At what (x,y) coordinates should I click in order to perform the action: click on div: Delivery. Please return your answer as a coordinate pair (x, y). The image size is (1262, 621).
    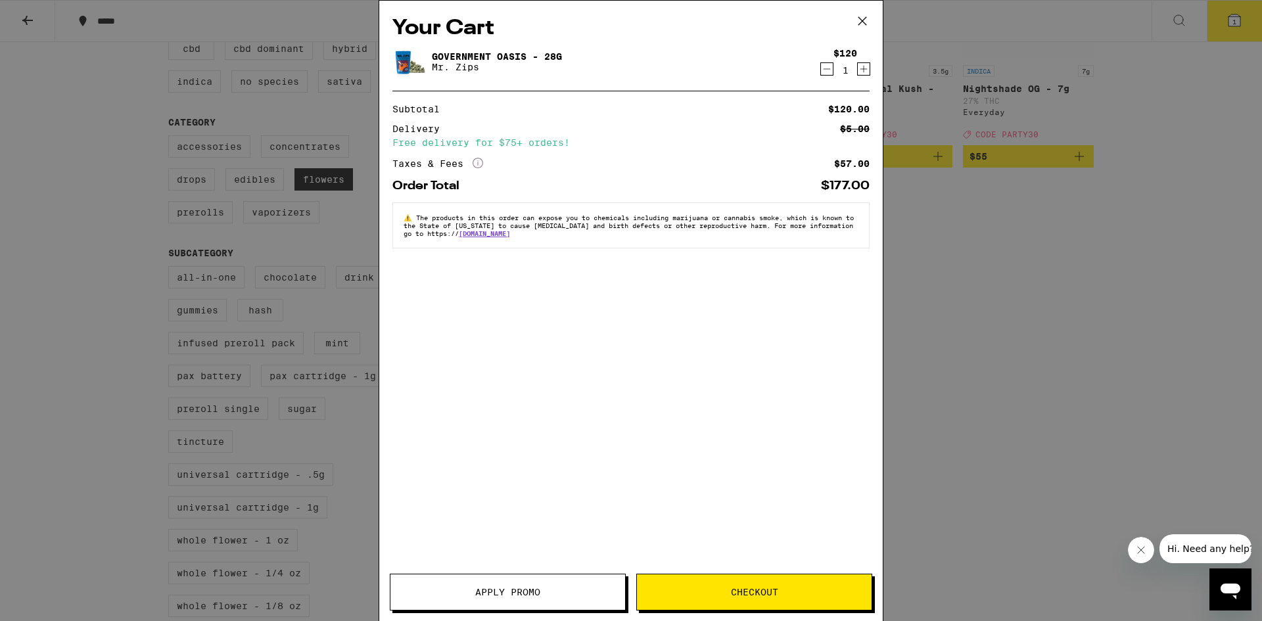
    Looking at the image, I should click on (421, 129).